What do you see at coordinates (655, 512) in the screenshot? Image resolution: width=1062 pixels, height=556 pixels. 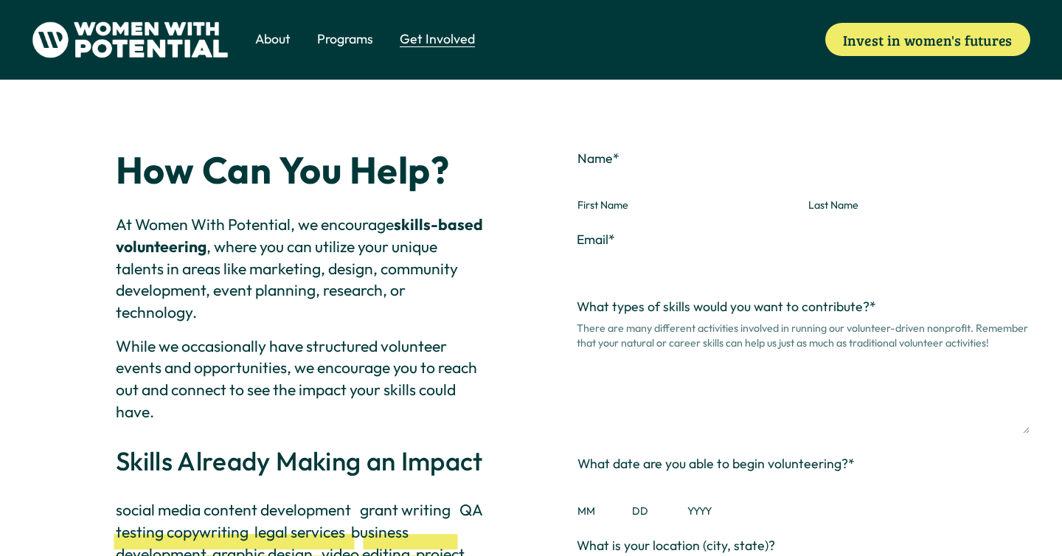 I see `span: DD` at bounding box center [655, 512].